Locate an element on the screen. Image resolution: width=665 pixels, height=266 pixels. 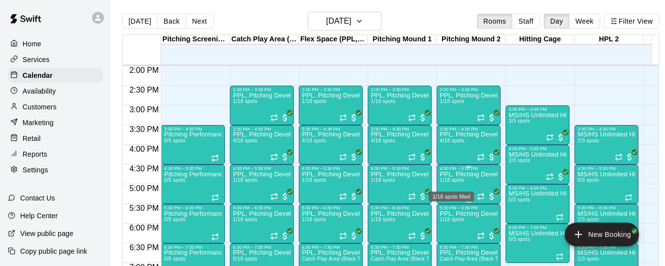
div: 3:30 PM – 4:30 PM: MS/HS Unlimited Hitting is located at coordinates (607, 145).